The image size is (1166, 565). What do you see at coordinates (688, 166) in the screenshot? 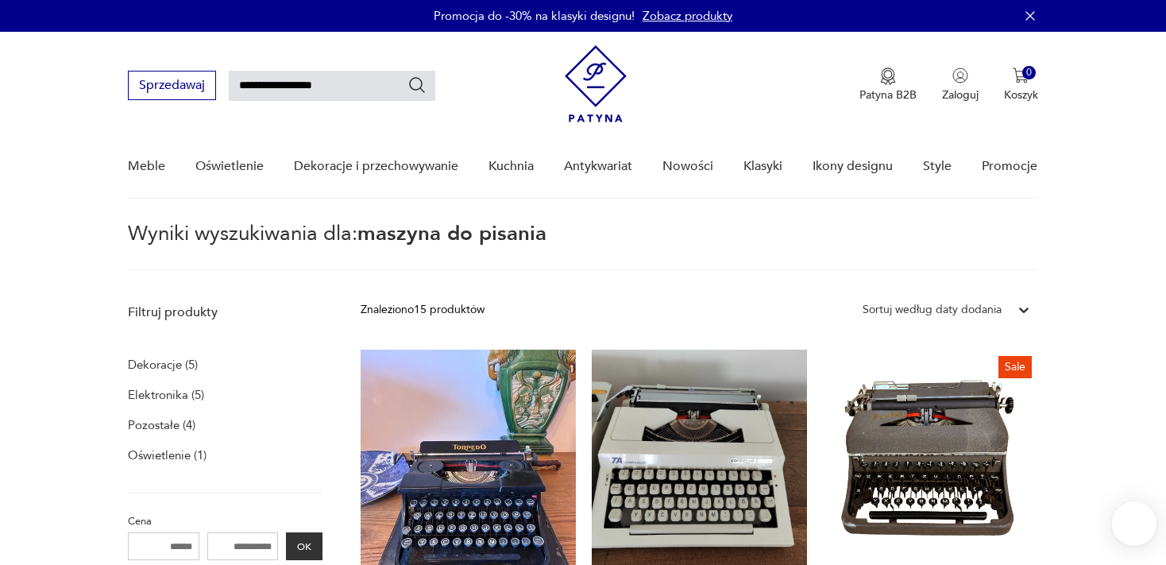
I see `a: Nowości` at bounding box center [688, 166].